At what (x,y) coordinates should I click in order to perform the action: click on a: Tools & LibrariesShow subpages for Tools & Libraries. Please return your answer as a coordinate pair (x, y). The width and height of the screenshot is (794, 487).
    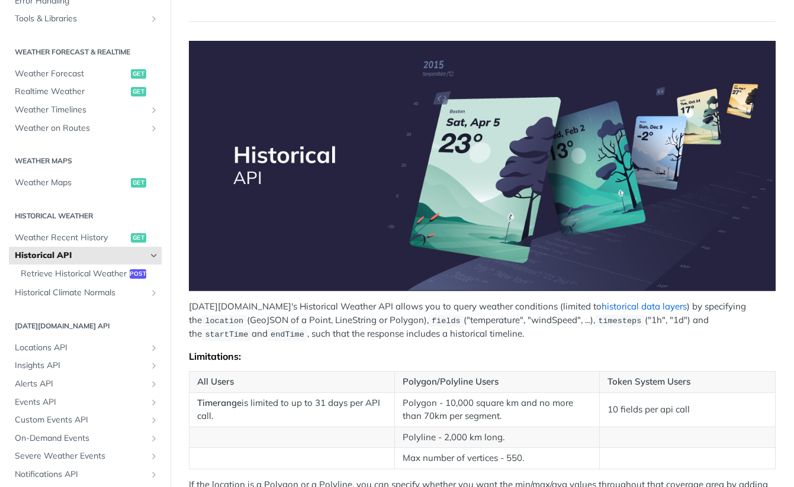
    Looking at the image, I should click on (85, 19).